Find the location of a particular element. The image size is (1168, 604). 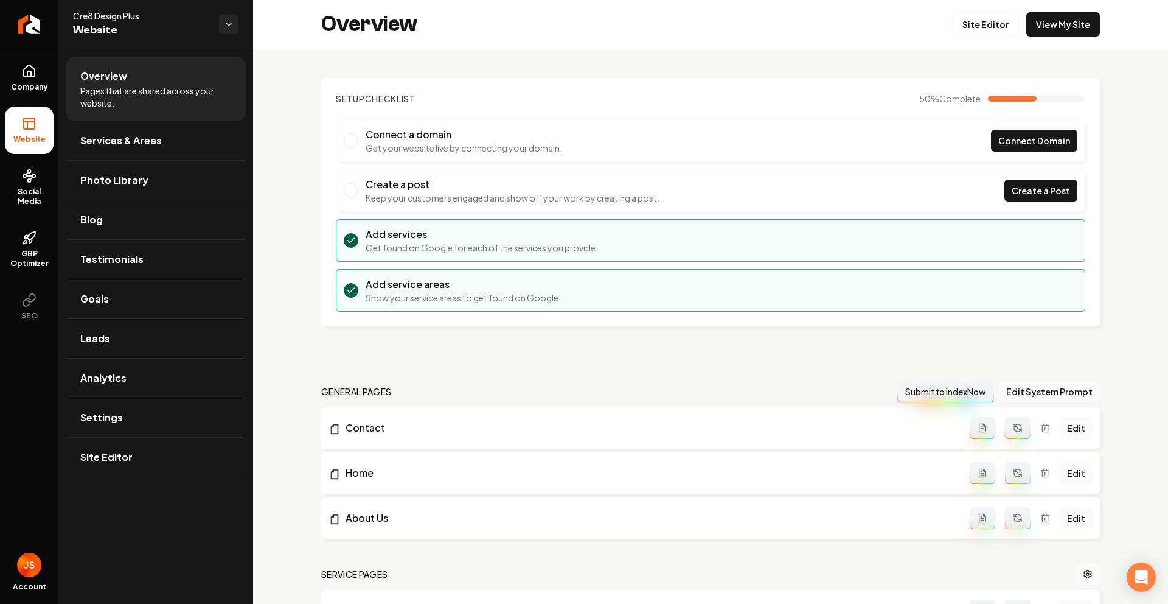

span: Complete is located at coordinates (960, 99).